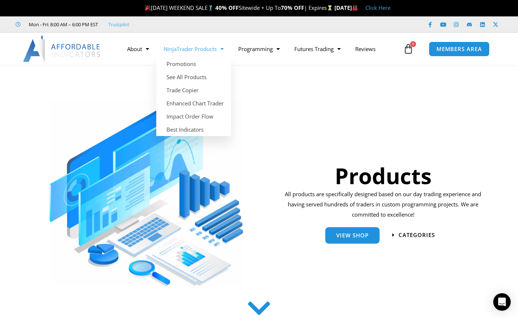  I want to click on span: 0, so click(413, 44).